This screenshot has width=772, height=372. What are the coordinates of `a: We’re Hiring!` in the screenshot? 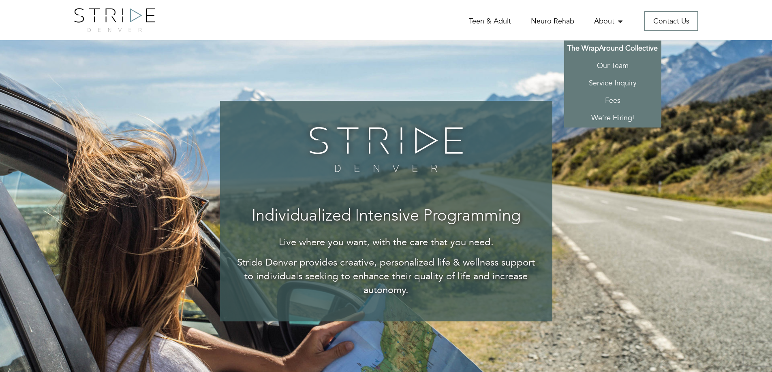 It's located at (613, 119).